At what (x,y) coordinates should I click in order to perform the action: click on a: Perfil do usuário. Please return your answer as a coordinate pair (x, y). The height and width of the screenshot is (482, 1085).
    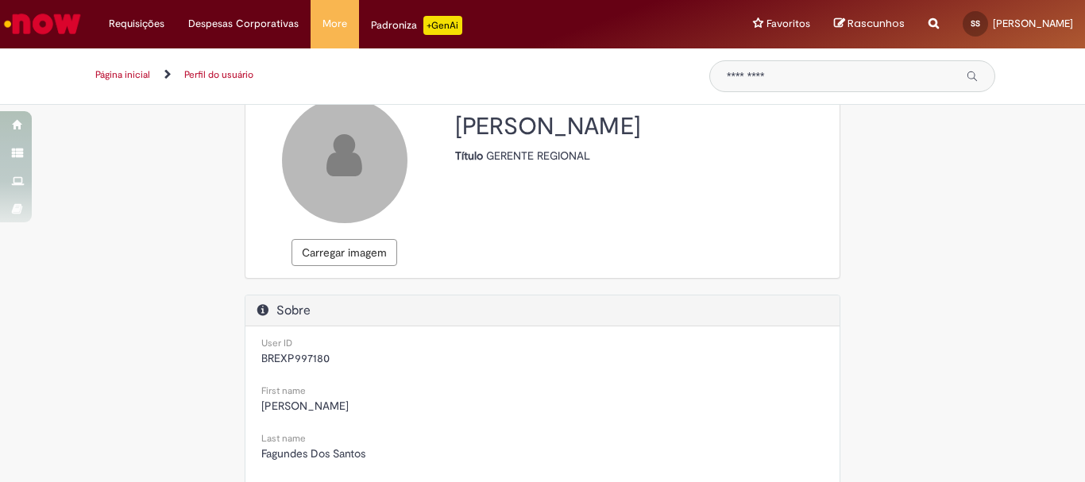
    Looking at the image, I should click on (218, 75).